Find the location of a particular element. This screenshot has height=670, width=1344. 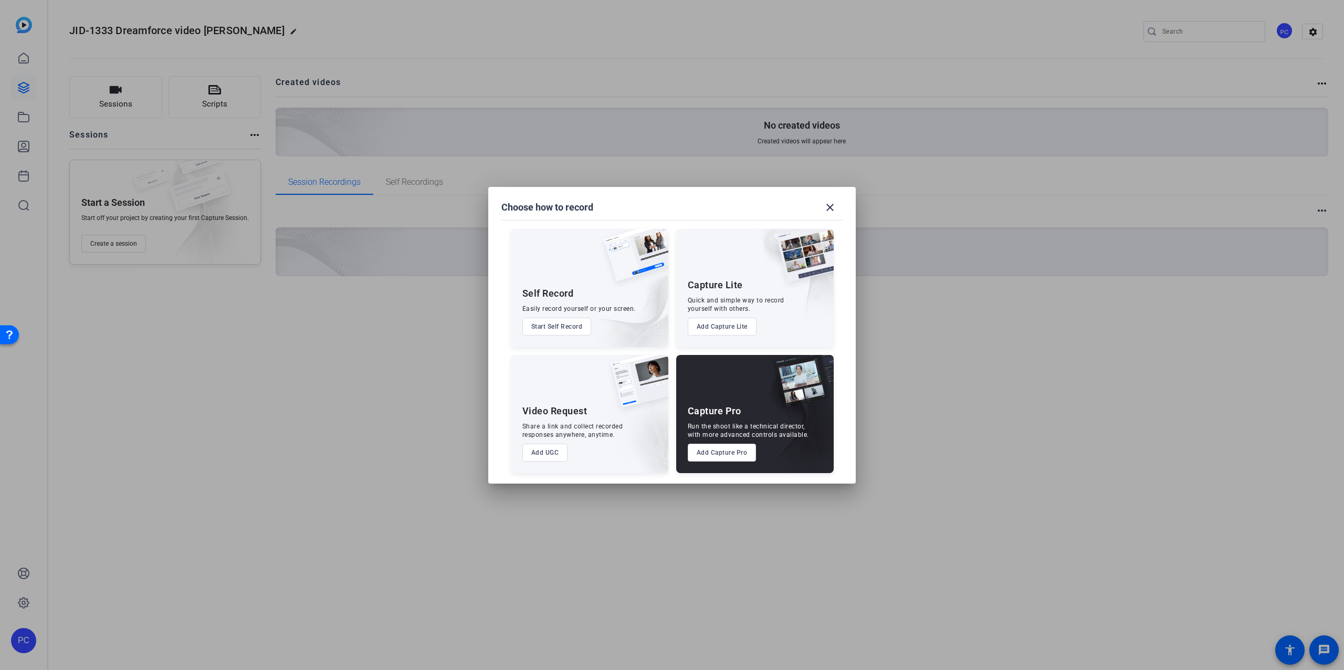

img: embarkstudio-capture-pro.png is located at coordinates (795, 420).